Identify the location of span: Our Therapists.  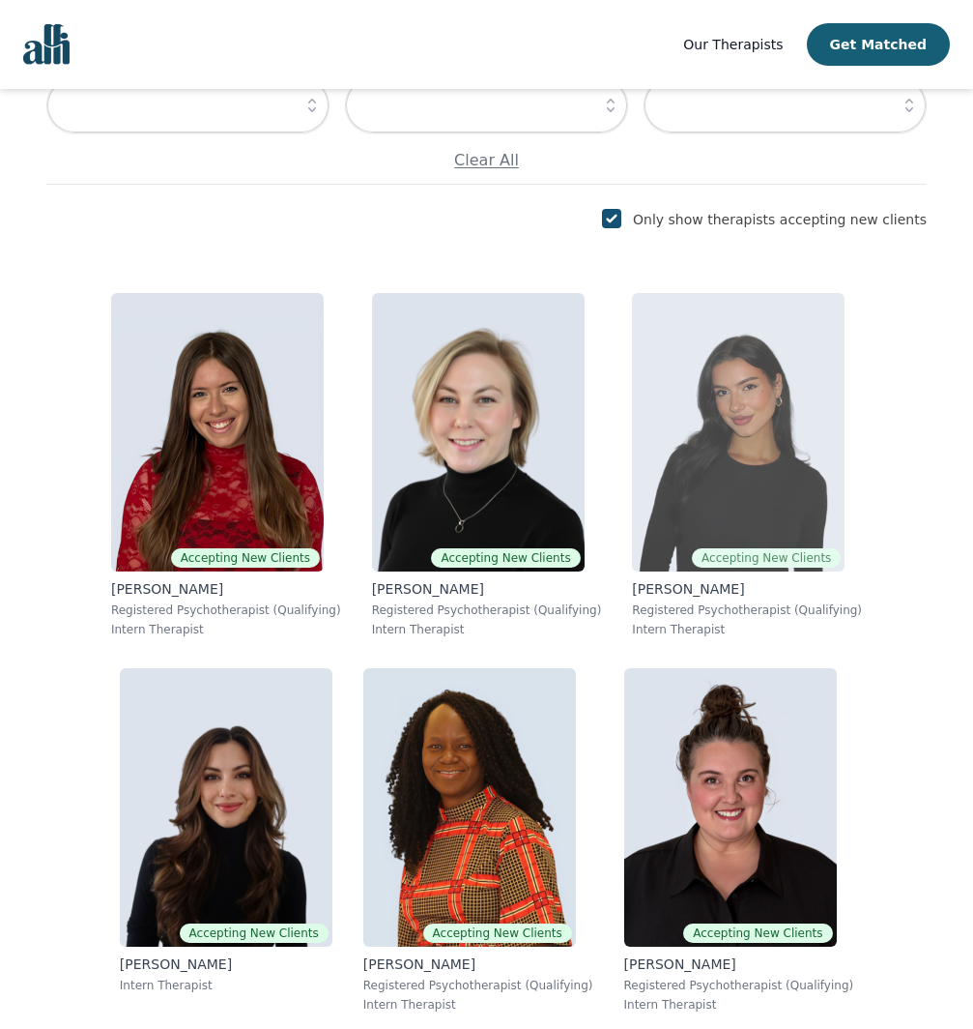
(733, 44).